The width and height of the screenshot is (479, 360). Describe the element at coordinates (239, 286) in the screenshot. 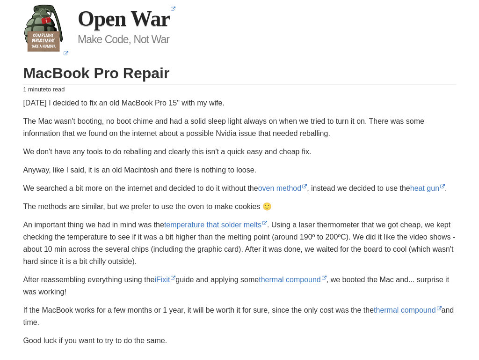

I see `p: After reassembling everything using the guide and applying some , we booted the Mac and... surpri...` at that location.